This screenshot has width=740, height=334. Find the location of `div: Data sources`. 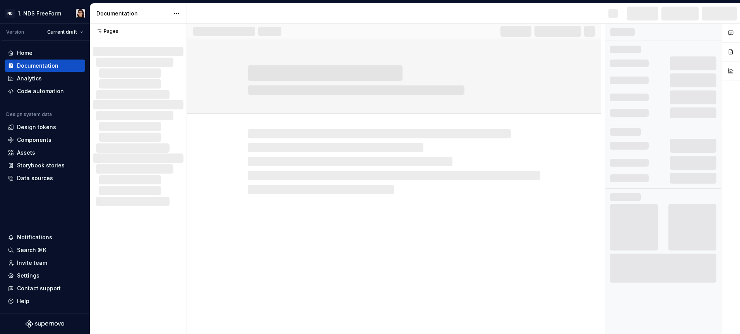

div: Data sources is located at coordinates (35, 178).